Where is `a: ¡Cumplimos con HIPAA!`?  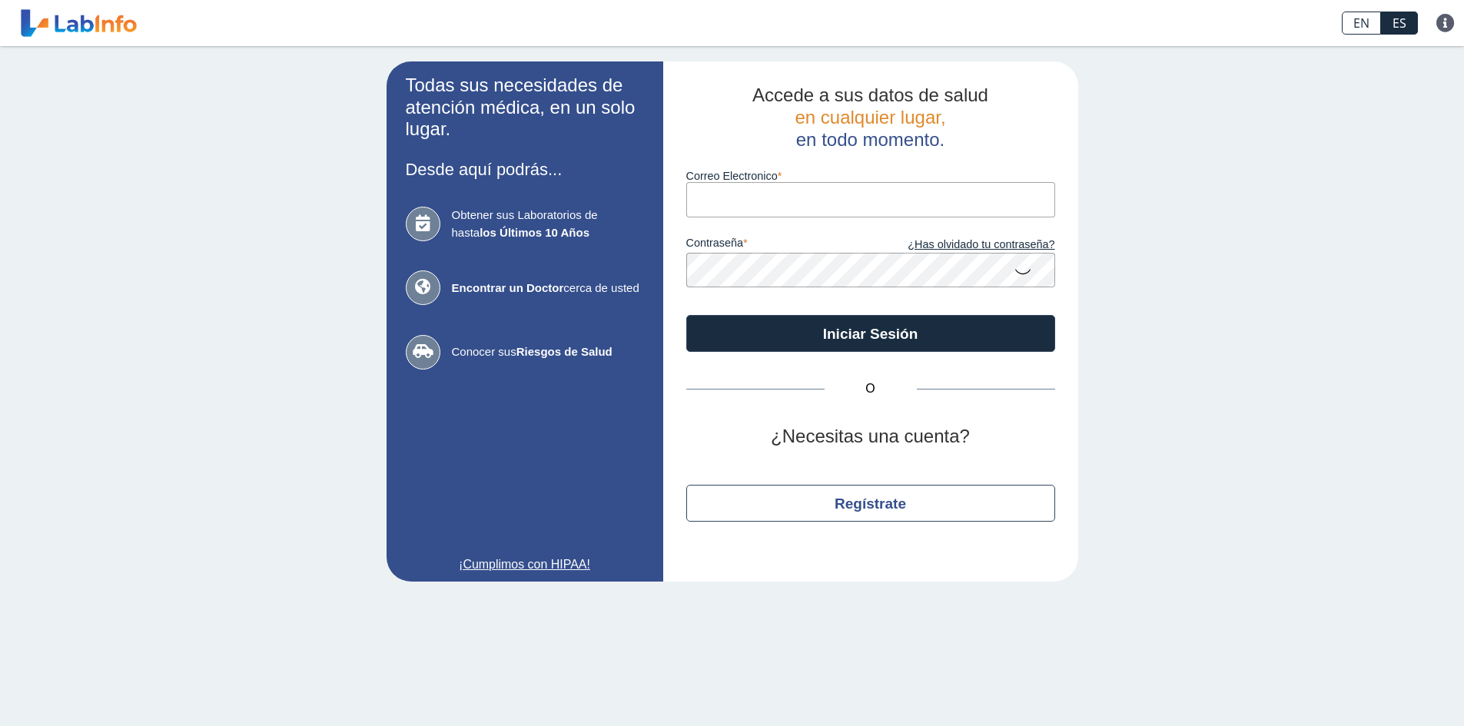
a: ¡Cumplimos con HIPAA! is located at coordinates (525, 565).